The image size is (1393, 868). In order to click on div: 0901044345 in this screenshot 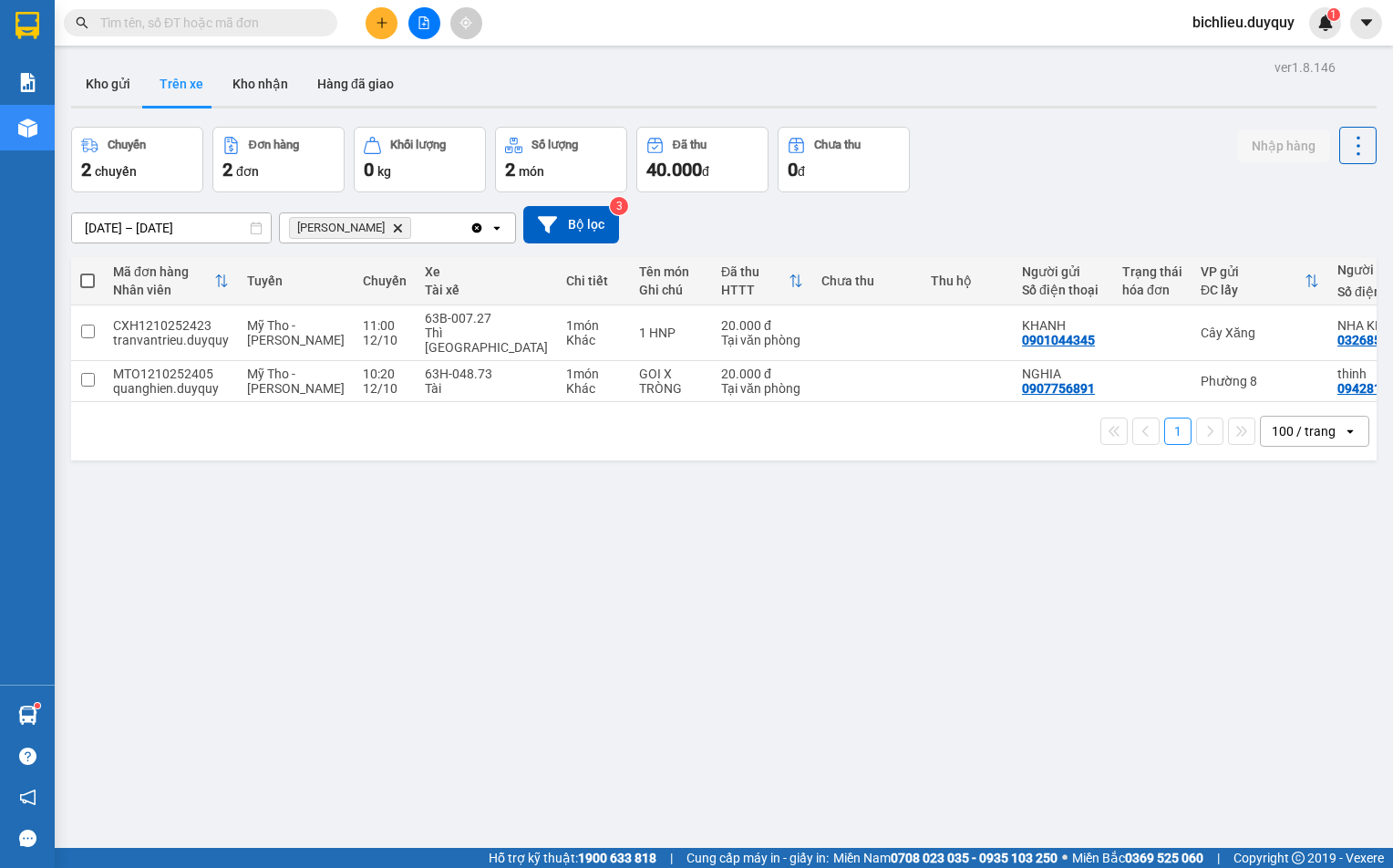, I will do `click(1059, 340)`.